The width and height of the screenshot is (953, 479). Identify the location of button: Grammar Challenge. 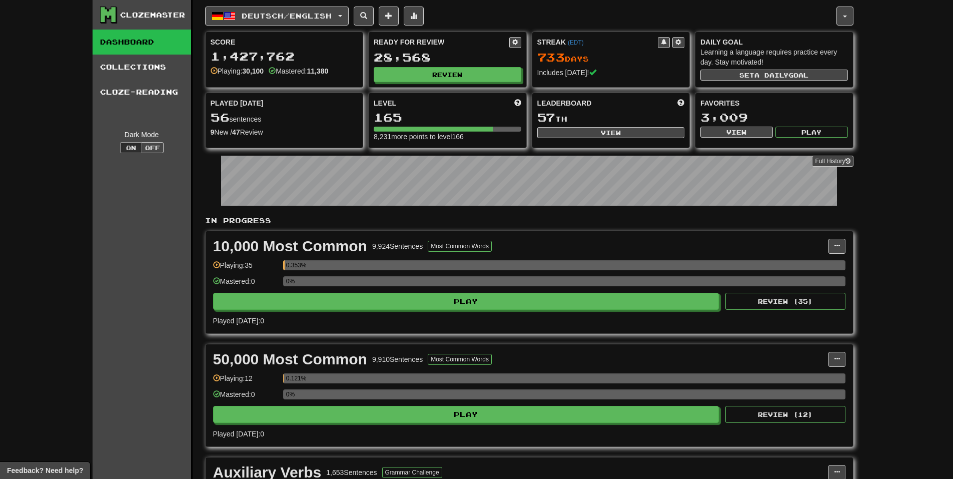
(412, 472).